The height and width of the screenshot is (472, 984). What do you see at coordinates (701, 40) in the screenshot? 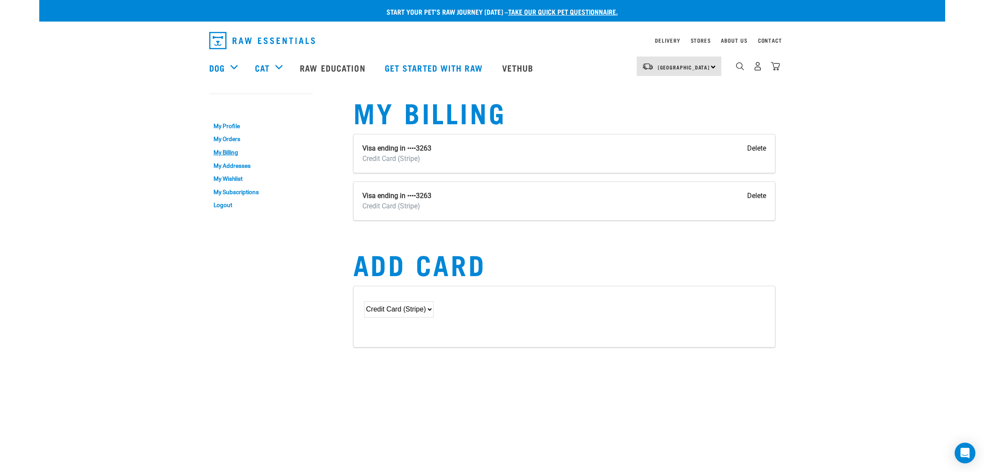
I see `a: Stores` at bounding box center [701, 40].